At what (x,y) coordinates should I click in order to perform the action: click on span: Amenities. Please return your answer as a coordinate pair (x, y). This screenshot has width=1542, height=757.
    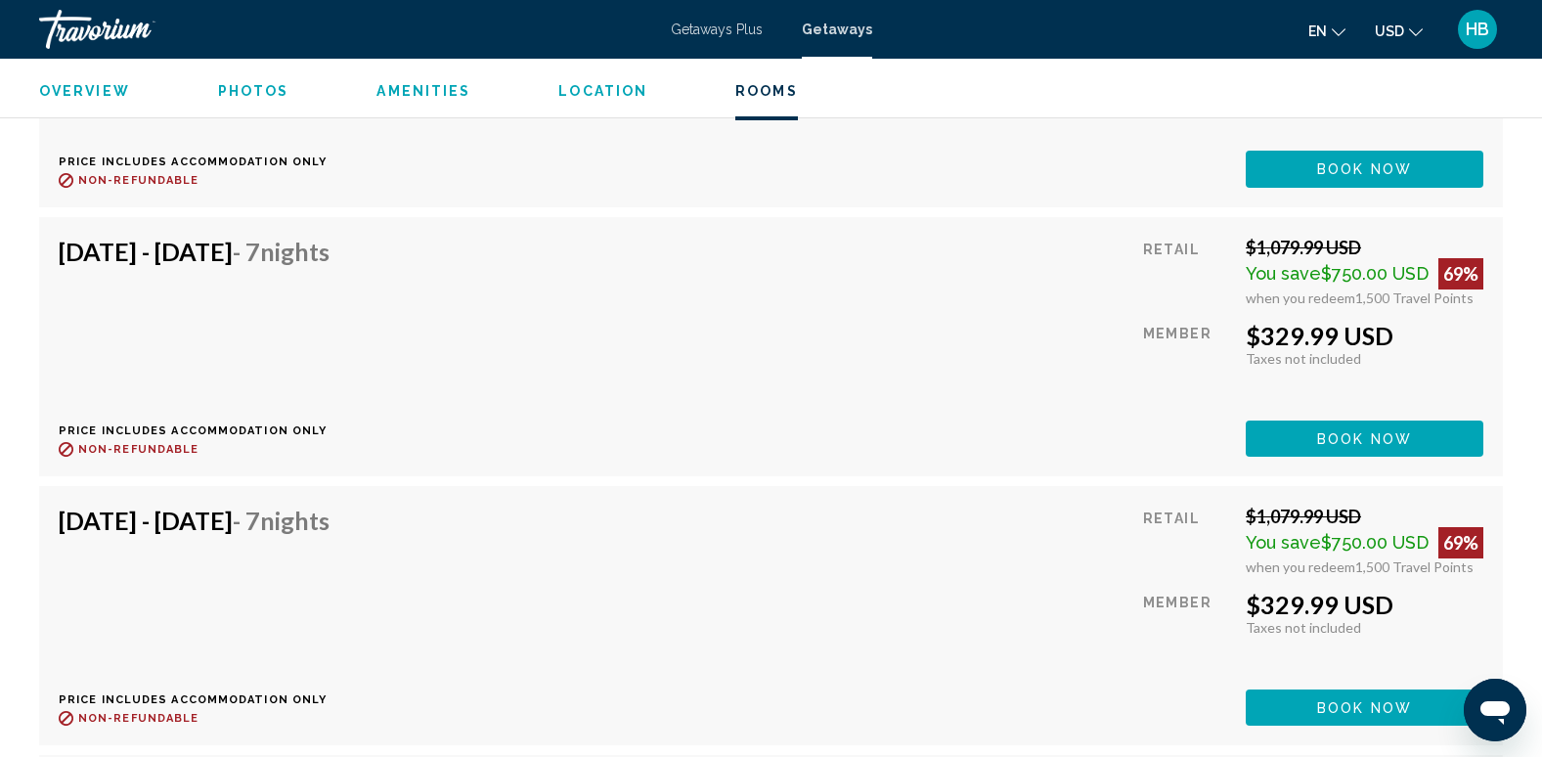
    Looking at the image, I should click on (423, 91).